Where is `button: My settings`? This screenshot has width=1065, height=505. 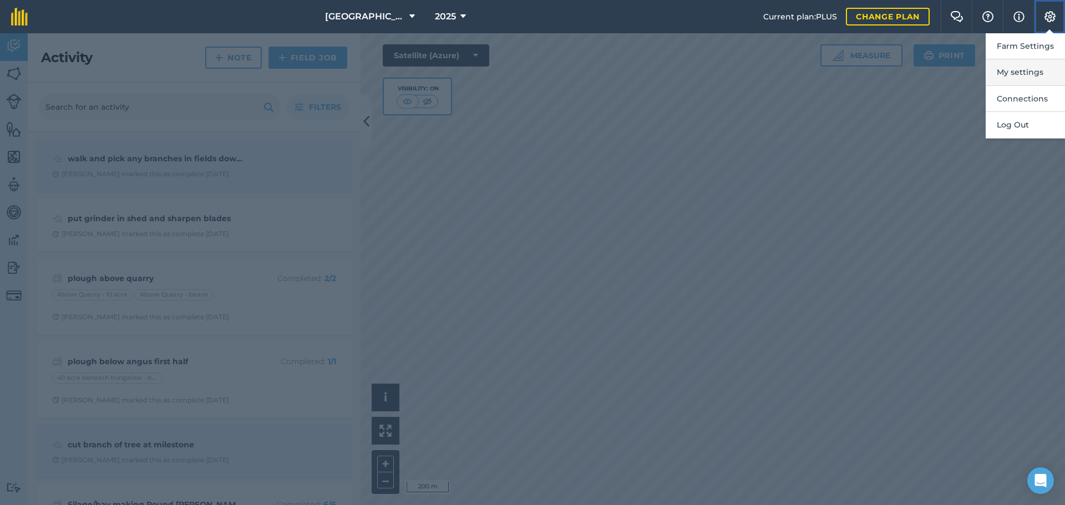
button: My settings is located at coordinates (1025, 72).